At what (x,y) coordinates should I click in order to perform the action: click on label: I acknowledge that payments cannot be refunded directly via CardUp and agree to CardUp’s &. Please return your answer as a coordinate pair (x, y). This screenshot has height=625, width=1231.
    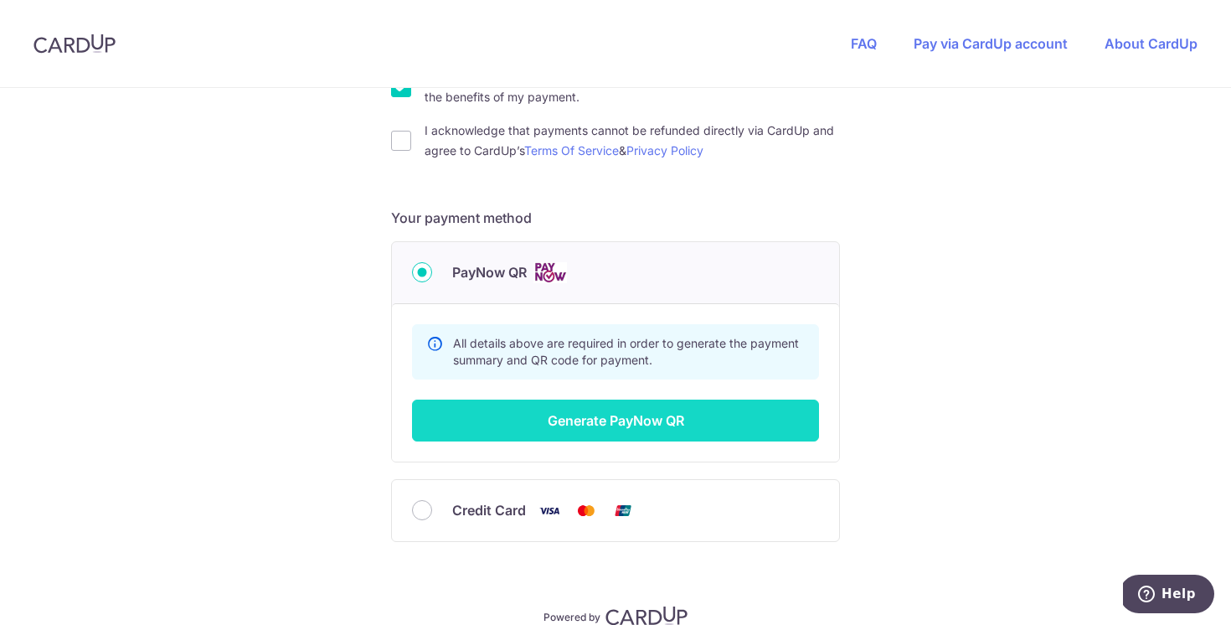
    Looking at the image, I should click on (632, 141).